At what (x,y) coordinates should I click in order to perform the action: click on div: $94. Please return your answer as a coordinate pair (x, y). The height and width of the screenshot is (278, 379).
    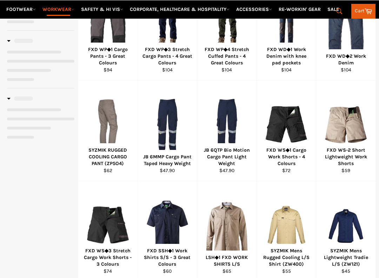
    Looking at the image, I should click on (108, 70).